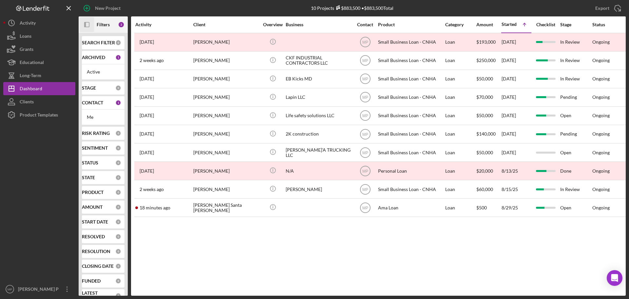 The height and width of the screenshot is (299, 629). What do you see at coordinates (411, 25) in the screenshot?
I see `div: Product` at bounding box center [411, 25].